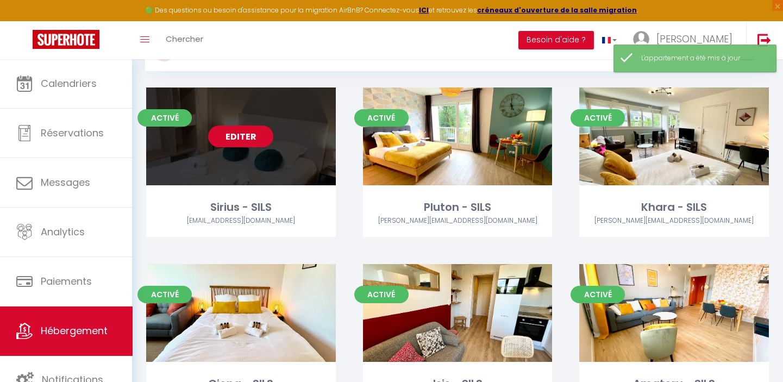 This screenshot has height=382, width=783. Describe the element at coordinates (457, 207) in the screenshot. I see `div: Pluton - SILS` at that location.